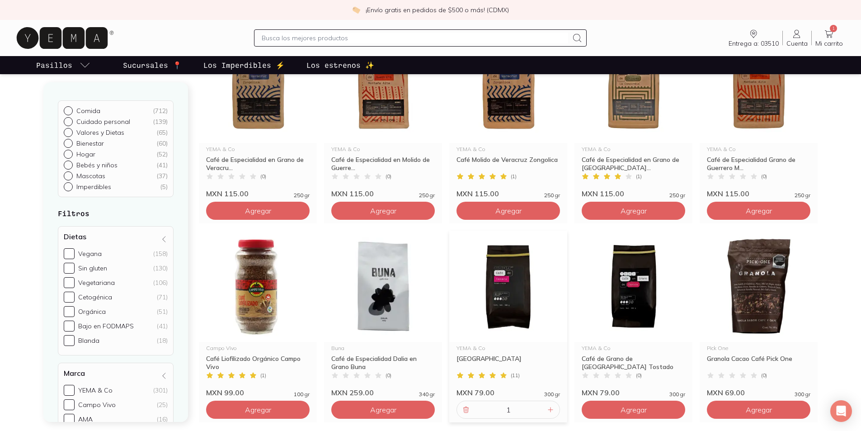  What do you see at coordinates (633, 286) in the screenshot?
I see `img: 3516 Café-en-grano-de-oaxaca` at bounding box center [633, 286].